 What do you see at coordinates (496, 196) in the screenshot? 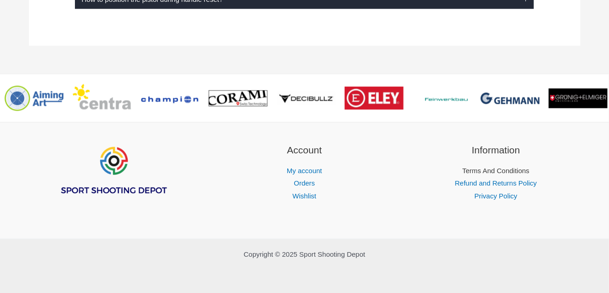
I see `a: Privacy Policy` at bounding box center [496, 196].